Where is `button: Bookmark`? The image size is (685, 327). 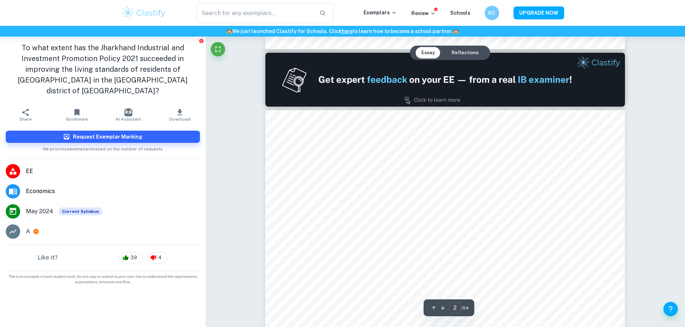
button: Bookmark is located at coordinates (77, 115).